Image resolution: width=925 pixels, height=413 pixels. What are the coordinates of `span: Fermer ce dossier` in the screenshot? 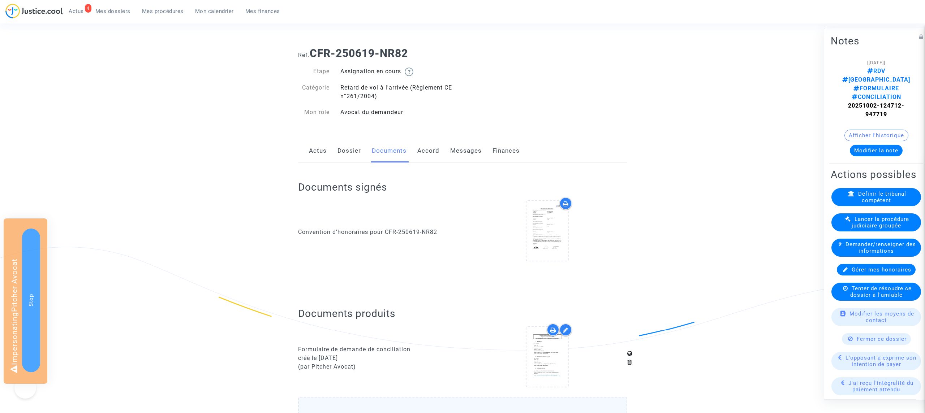 It's located at (881, 339).